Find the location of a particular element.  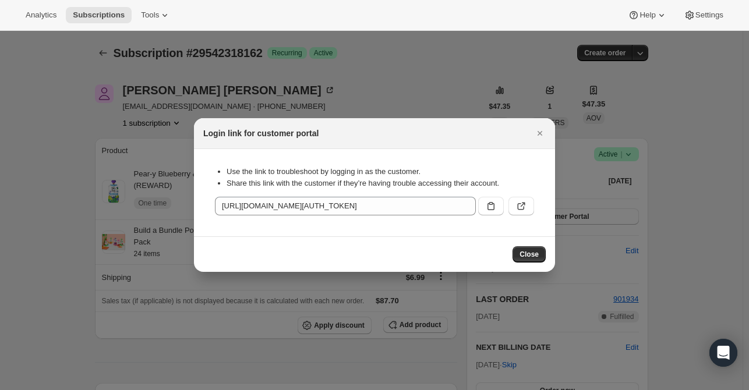

span: Analytics is located at coordinates (41, 15).